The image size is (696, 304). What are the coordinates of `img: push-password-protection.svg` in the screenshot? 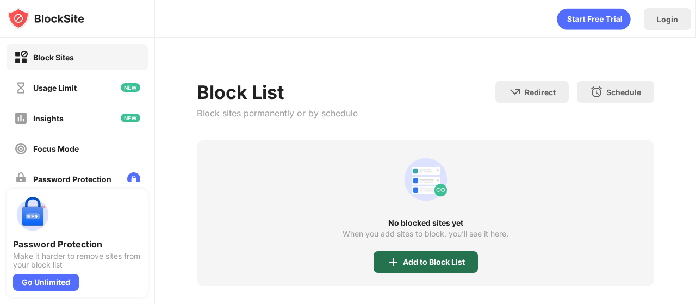 It's located at (33, 215).